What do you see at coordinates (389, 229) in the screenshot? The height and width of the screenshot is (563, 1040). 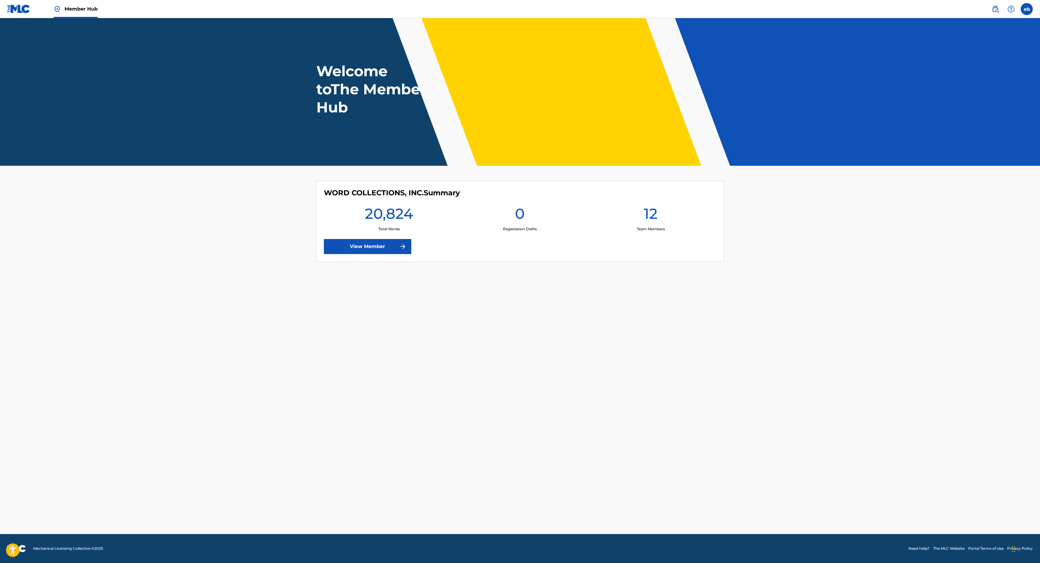 I see `p: Total Works` at bounding box center [389, 229].